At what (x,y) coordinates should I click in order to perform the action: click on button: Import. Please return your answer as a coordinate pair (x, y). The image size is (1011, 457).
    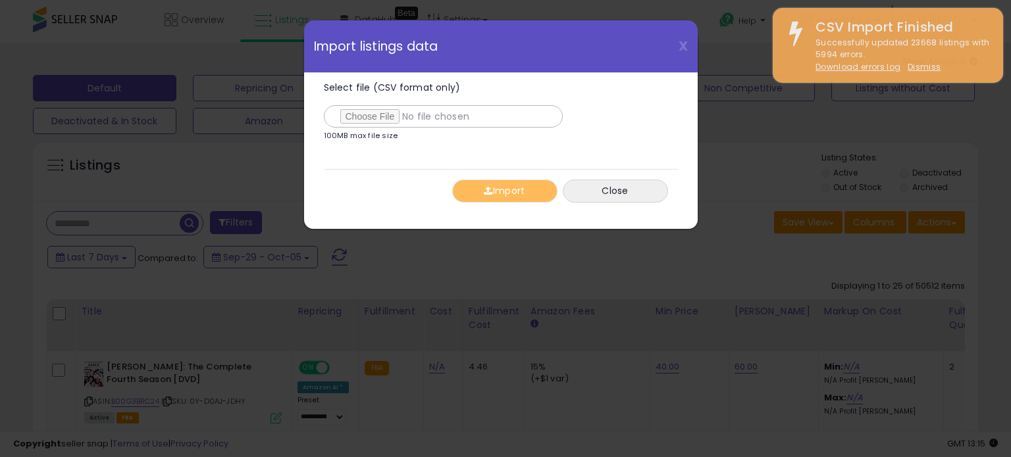
    Looking at the image, I should click on (505, 191).